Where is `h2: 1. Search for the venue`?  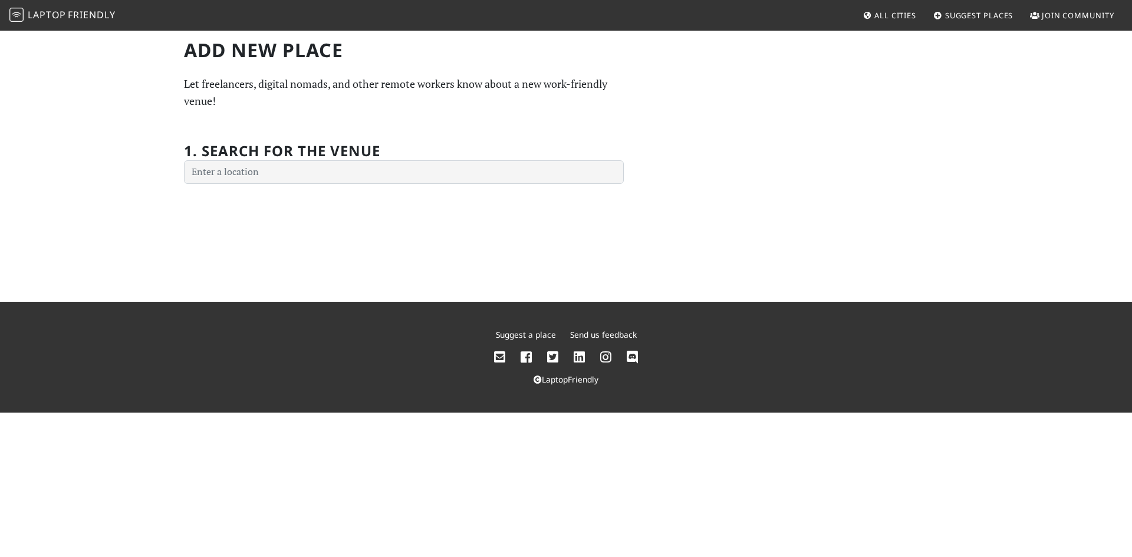
h2: 1. Search for the venue is located at coordinates (282, 151).